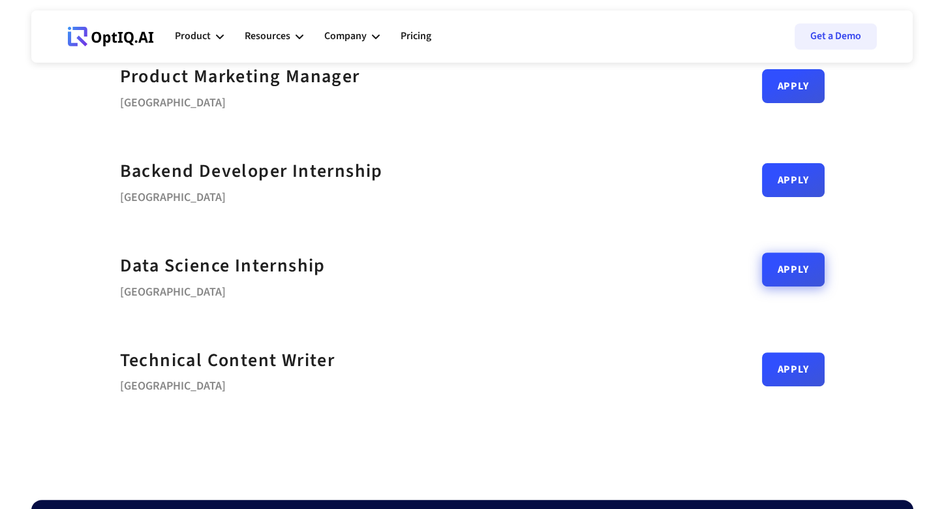 The image size is (944, 509). I want to click on a: Backend Developer Internship, so click(251, 171).